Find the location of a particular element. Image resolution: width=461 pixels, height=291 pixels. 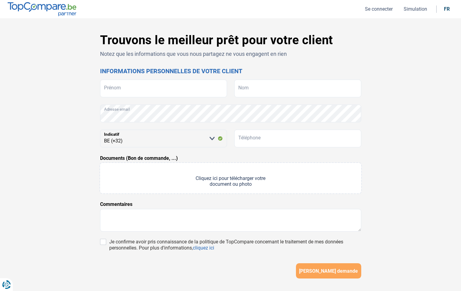

select: Indicatif is located at coordinates (164, 139).